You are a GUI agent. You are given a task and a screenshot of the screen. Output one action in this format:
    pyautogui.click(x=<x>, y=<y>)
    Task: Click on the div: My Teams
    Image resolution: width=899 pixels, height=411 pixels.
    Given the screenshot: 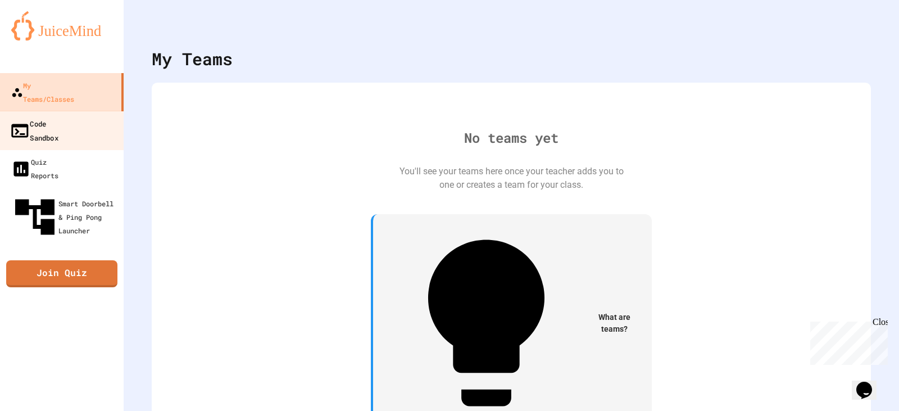 What is the action you would take?
    pyautogui.click(x=192, y=58)
    